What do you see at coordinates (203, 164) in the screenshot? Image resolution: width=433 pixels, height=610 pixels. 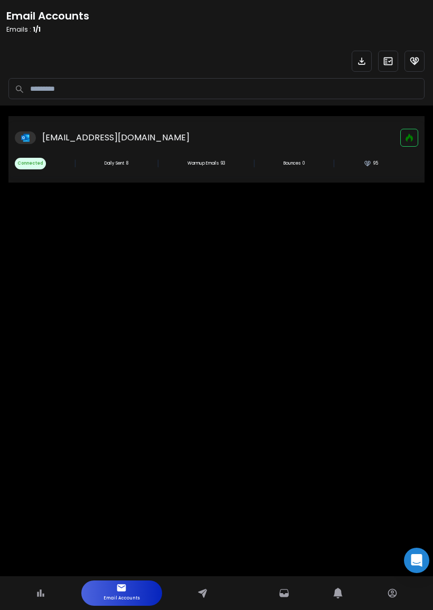 I see `p: Warmup Emails` at bounding box center [203, 164].